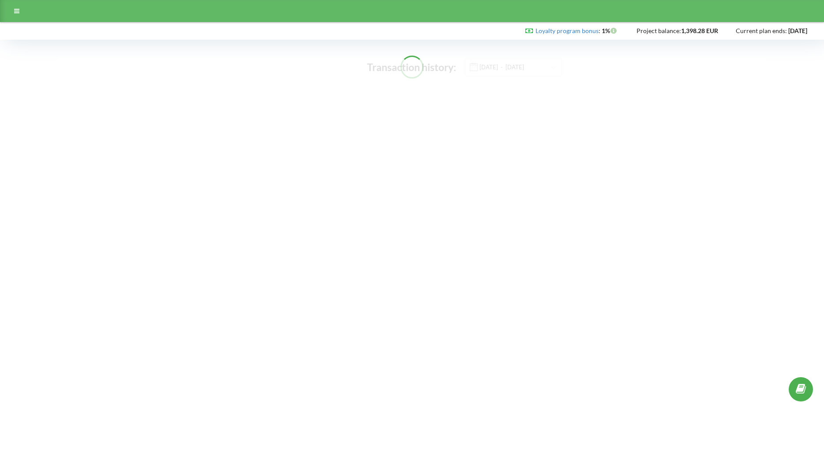 The height and width of the screenshot is (461, 824). Describe the element at coordinates (658, 30) in the screenshot. I see `span: Project balance:` at that location.